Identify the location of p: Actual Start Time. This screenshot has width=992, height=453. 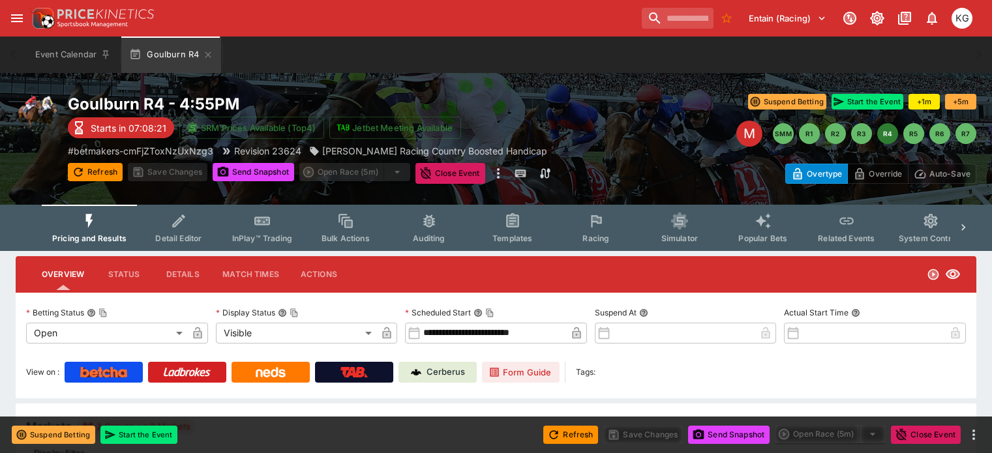
(816, 312).